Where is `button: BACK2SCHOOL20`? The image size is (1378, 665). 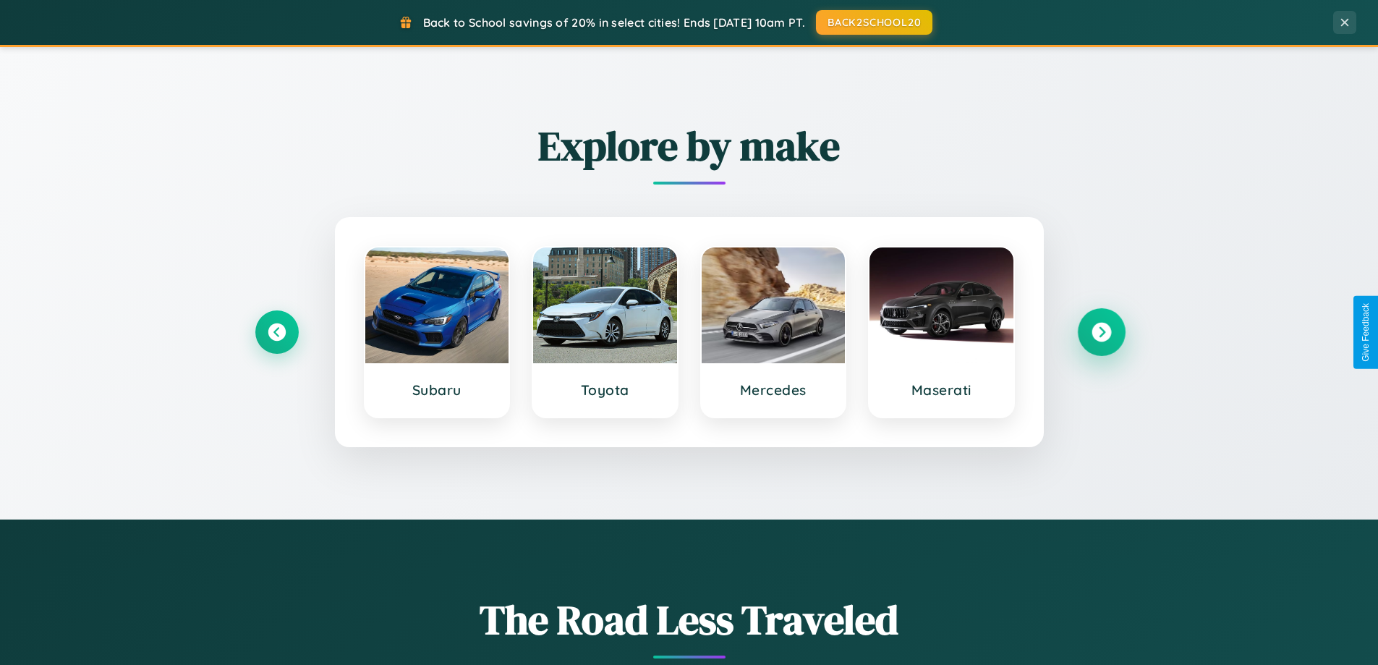
button: BACK2SCHOOL20 is located at coordinates (874, 22).